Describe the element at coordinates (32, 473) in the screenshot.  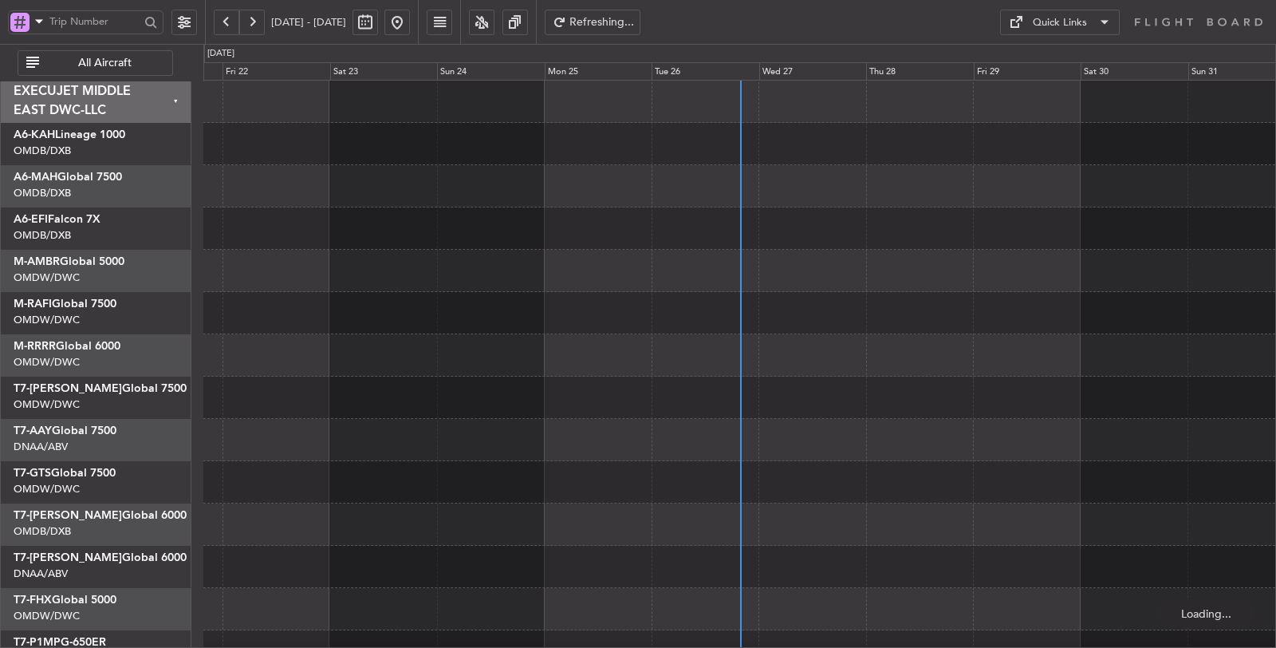
I see `span: T7-GTS` at that location.